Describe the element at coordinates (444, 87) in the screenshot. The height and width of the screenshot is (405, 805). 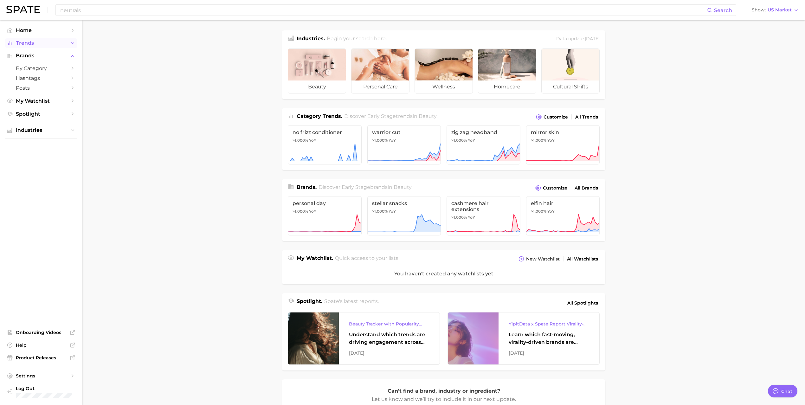
I see `span: wellness` at that location.